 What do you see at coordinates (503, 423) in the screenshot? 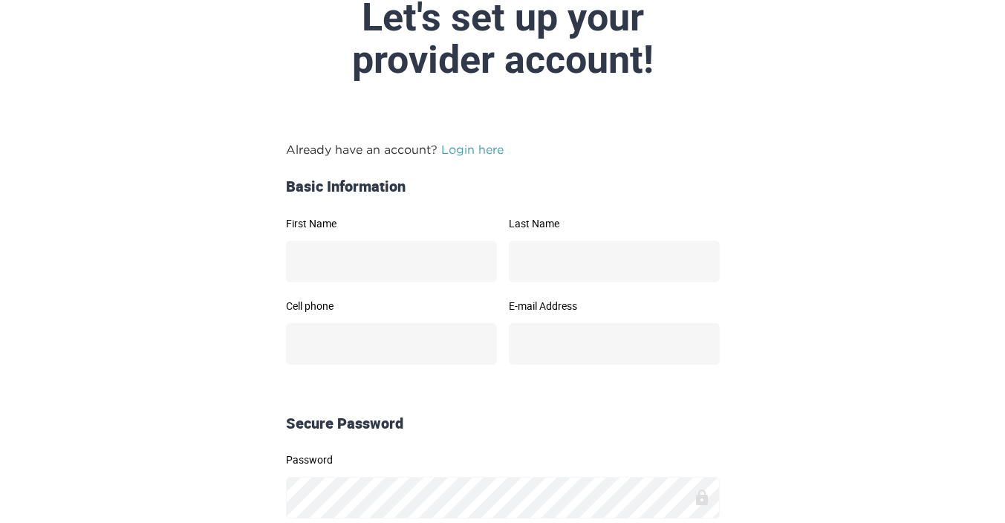
I see `div: Secure Password` at bounding box center [503, 423].